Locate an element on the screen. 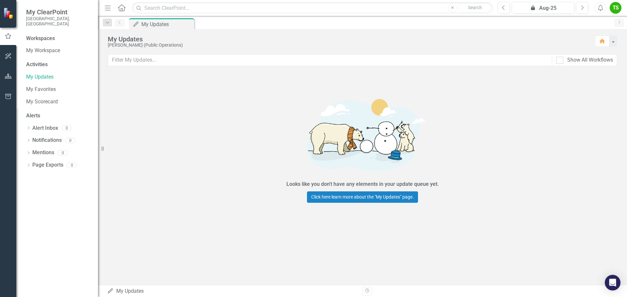  span: My ClearPoint is located at coordinates (59, 12).